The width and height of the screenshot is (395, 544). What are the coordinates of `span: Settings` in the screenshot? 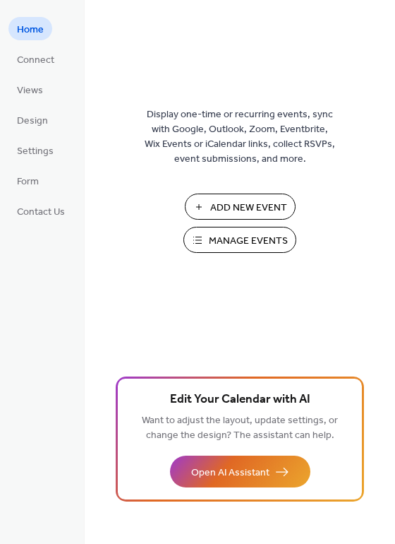 It's located at (35, 151).